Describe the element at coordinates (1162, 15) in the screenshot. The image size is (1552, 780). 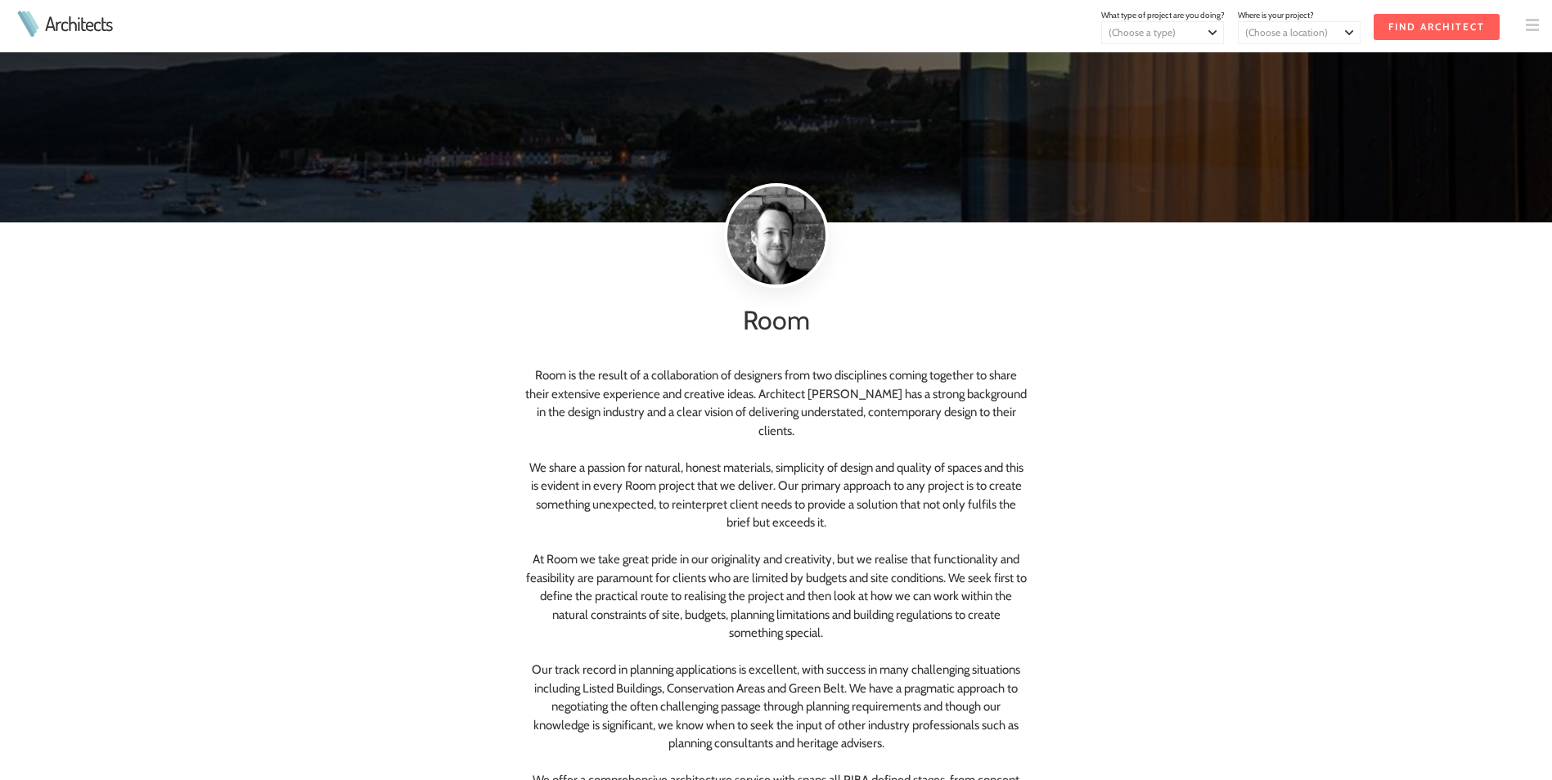
I see `span: What type of project are you doing?` at that location.